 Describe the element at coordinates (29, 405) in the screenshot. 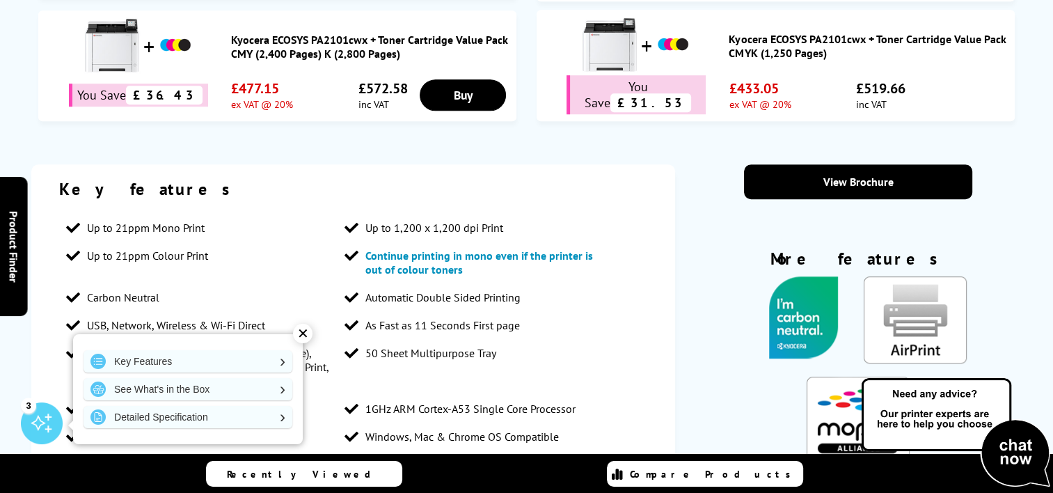

I see `div: 3` at that location.